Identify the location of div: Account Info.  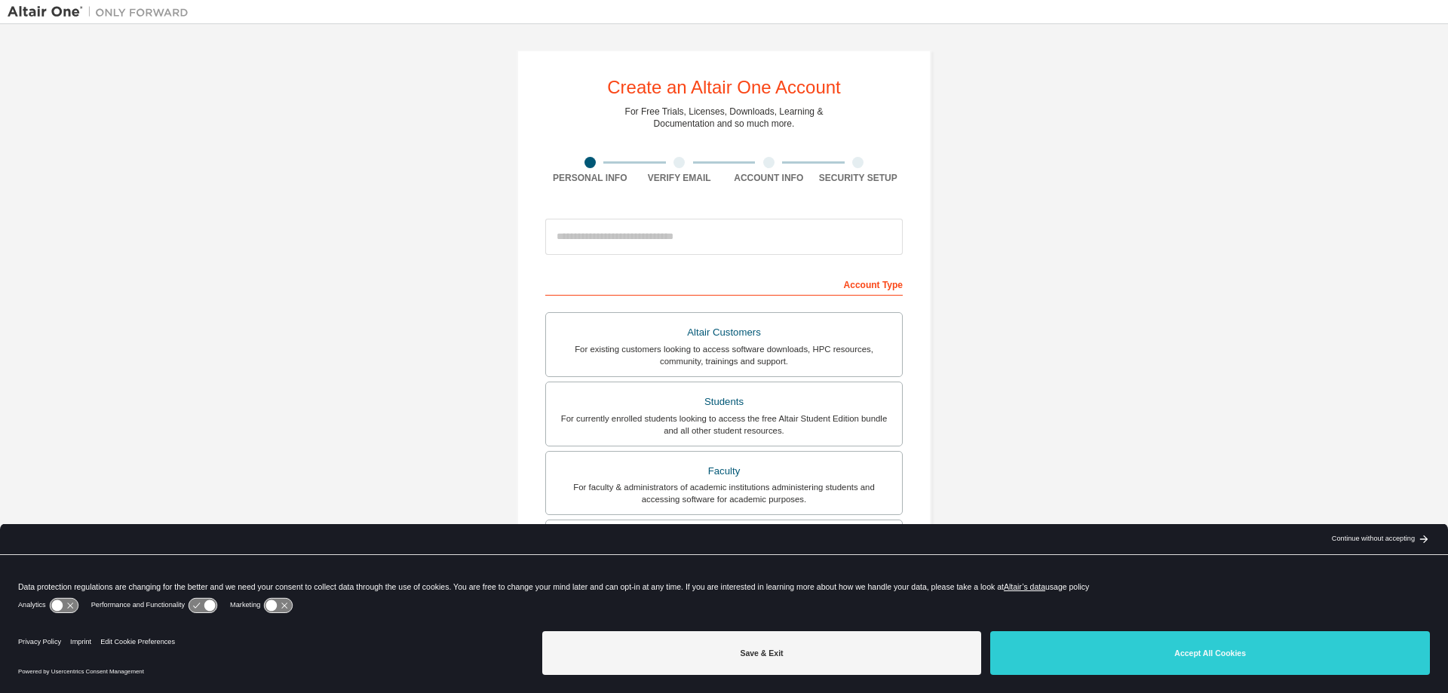
(768, 178).